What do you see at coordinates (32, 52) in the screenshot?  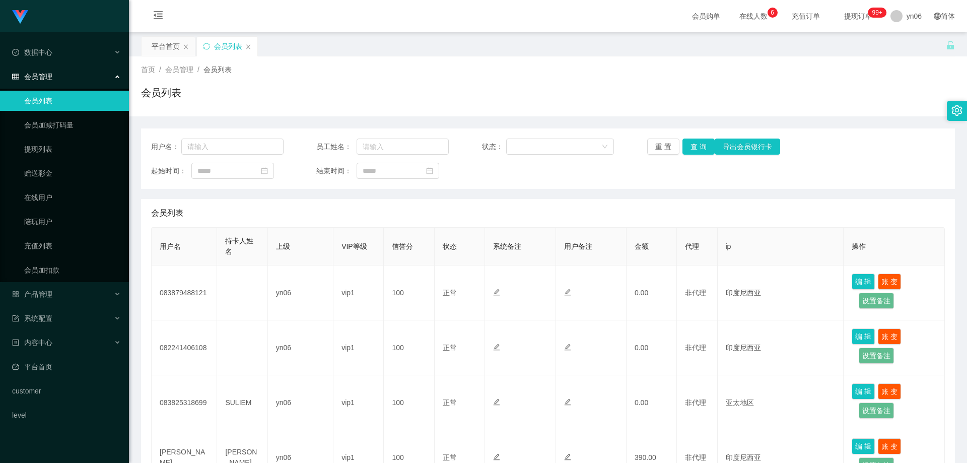 I see `span: 数据中心` at bounding box center [32, 52].